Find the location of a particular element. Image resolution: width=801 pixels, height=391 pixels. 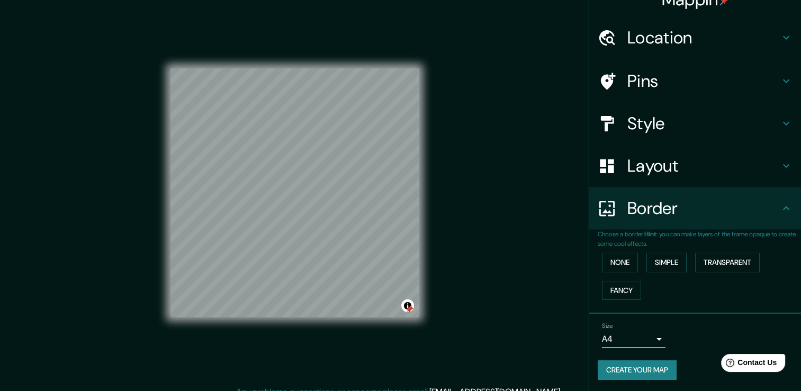

h4: Location is located at coordinates (704, 38).